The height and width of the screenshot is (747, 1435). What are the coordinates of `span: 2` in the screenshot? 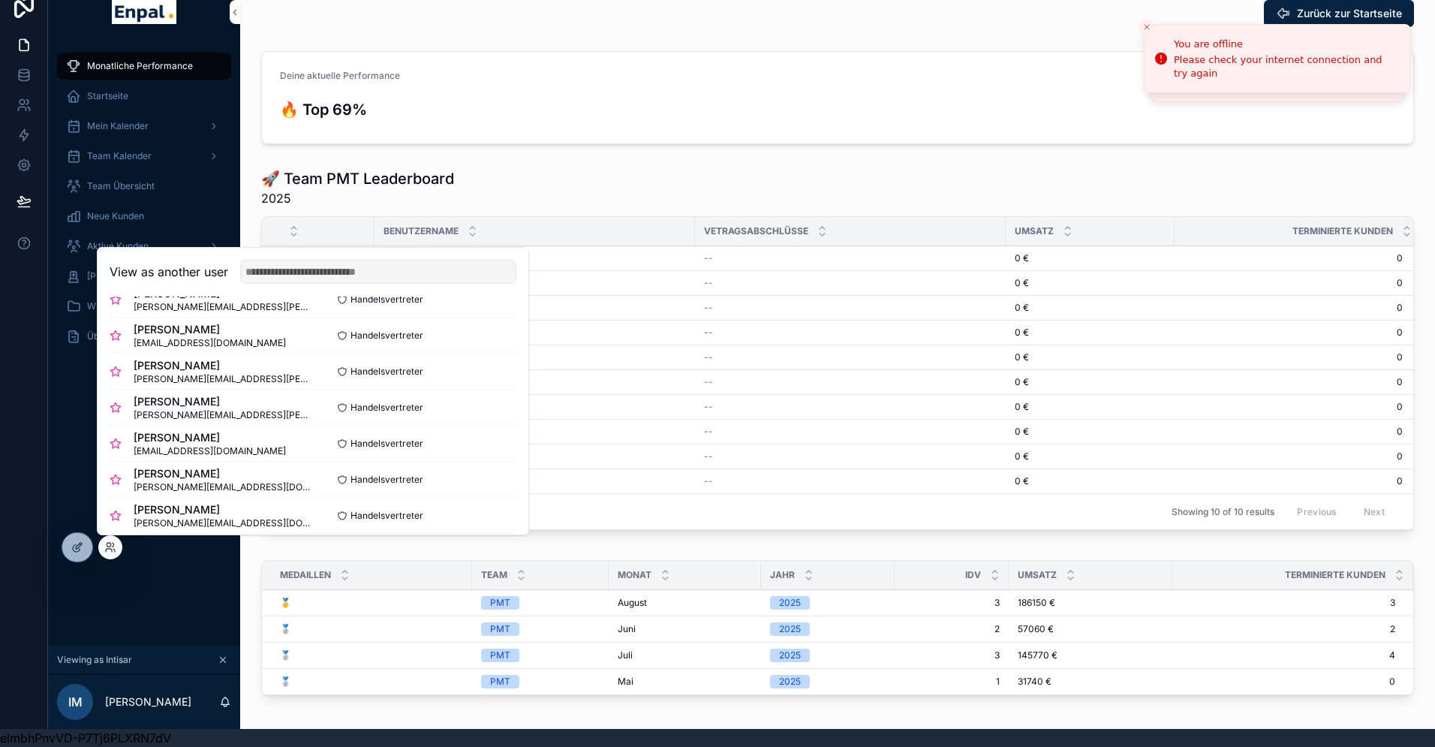 It's located at (1283, 629).